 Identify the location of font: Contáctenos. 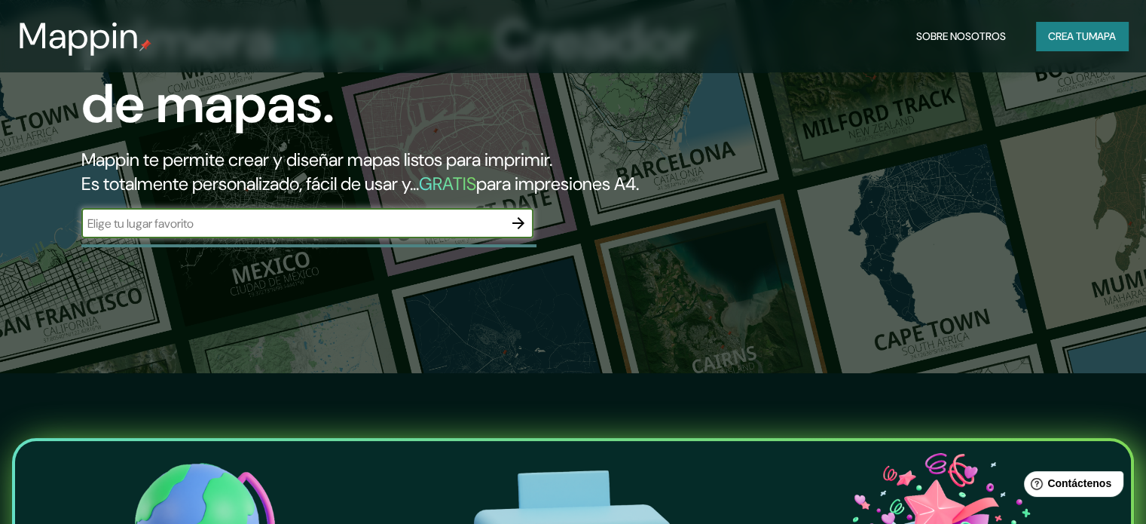
(67, 18).